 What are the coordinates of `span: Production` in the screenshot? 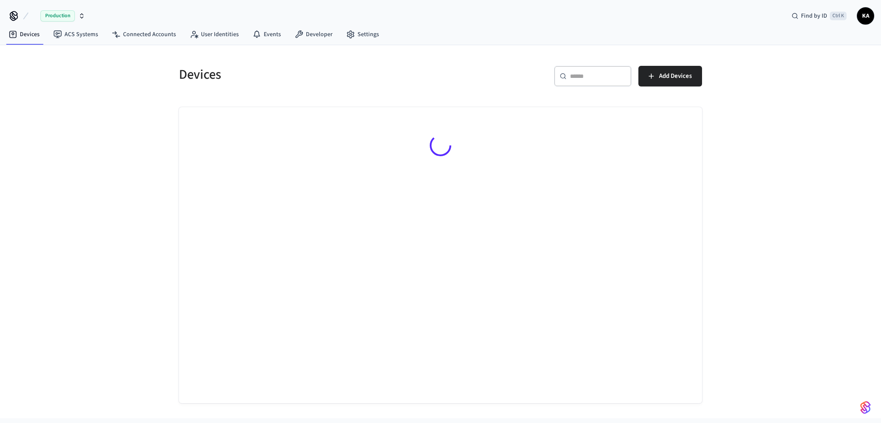 It's located at (58, 16).